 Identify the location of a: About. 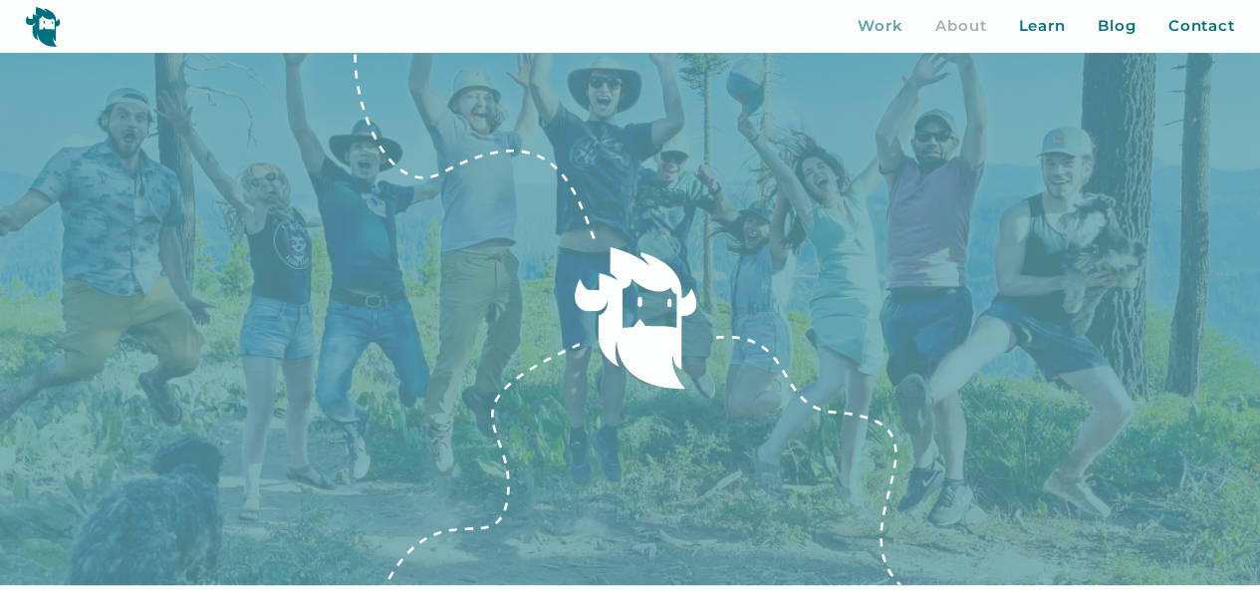
(961, 26).